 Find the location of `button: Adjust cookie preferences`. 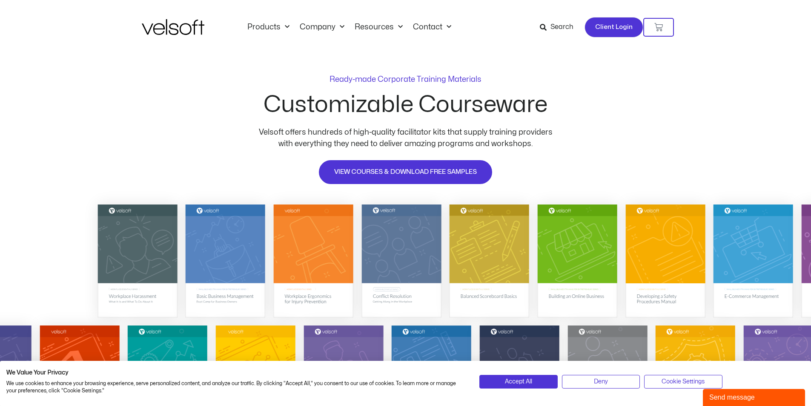

button: Adjust cookie preferences is located at coordinates (683, 381).